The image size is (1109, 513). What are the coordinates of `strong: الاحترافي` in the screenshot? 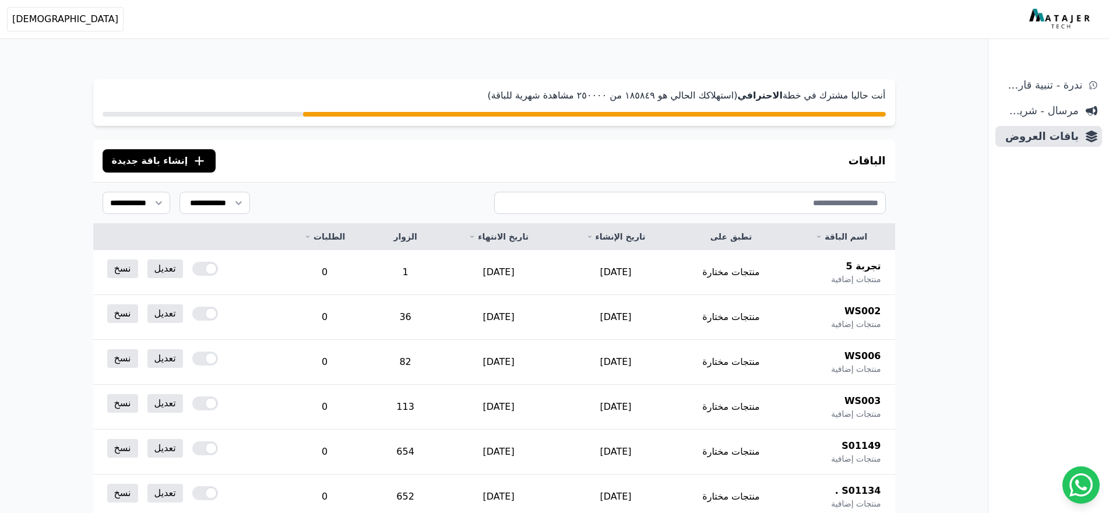 It's located at (760, 95).